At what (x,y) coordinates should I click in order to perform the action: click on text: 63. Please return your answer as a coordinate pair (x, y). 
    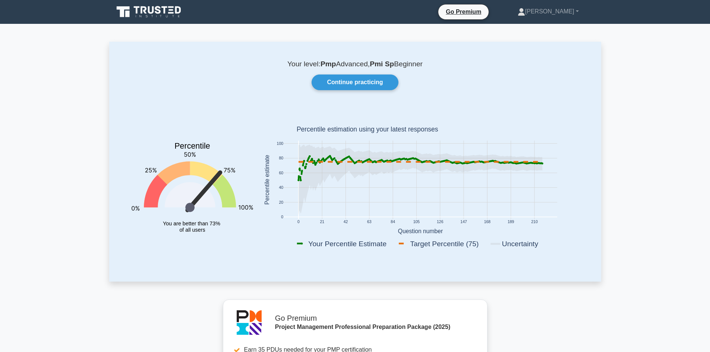
    Looking at the image, I should click on (369, 222).